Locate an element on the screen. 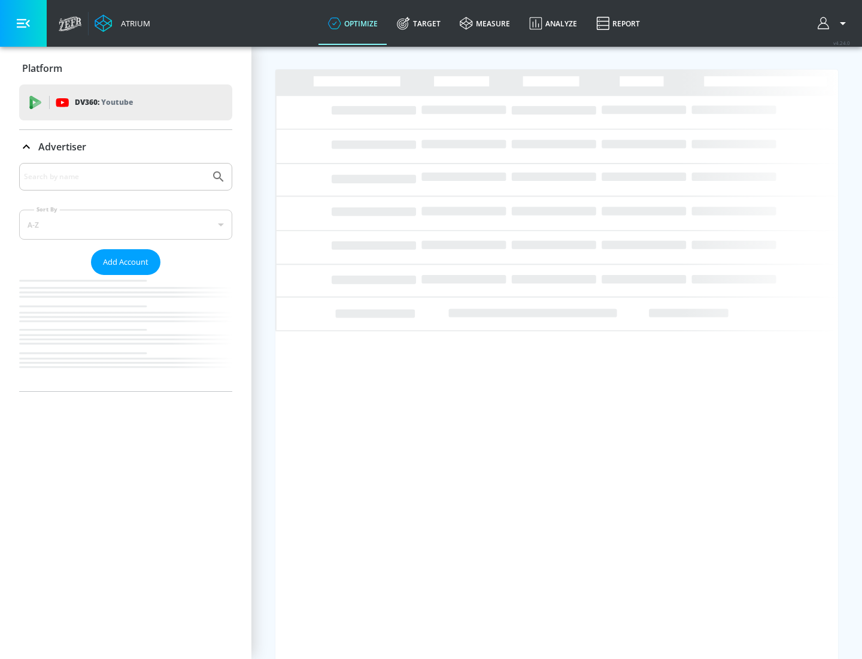  a: Analyze is located at coordinates (553, 23).